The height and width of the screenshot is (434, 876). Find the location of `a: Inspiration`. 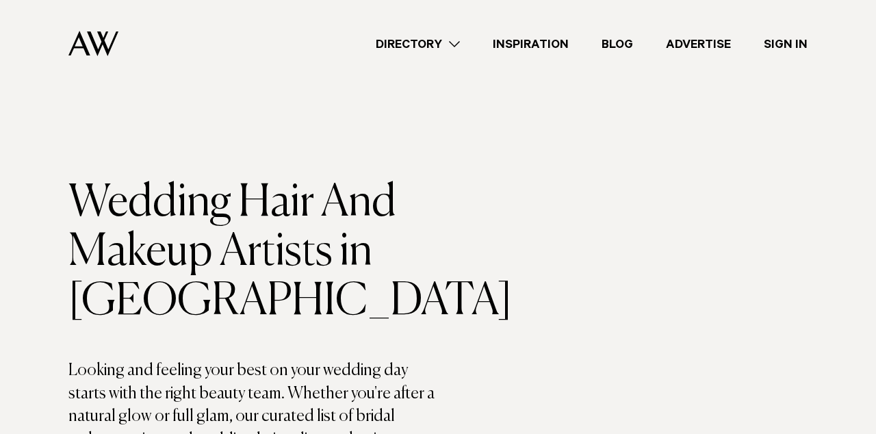

a: Inspiration is located at coordinates (530, 44).